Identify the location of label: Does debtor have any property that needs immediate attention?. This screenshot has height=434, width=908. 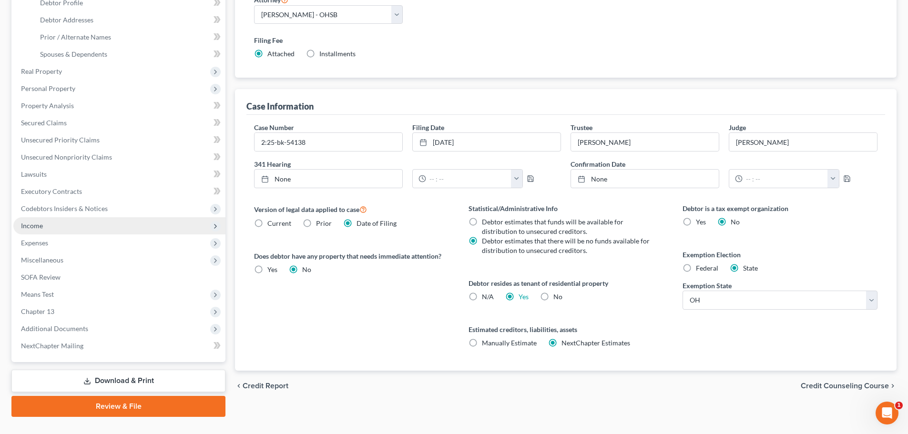
(351, 256).